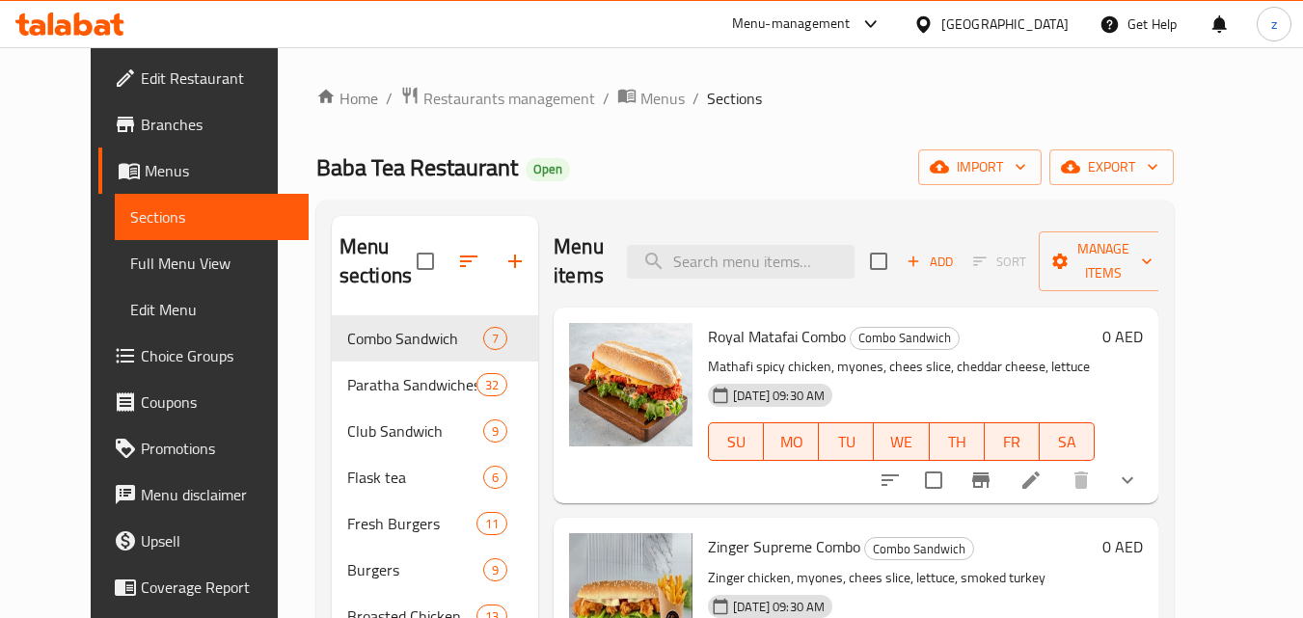 Image resolution: width=1303 pixels, height=618 pixels. Describe the element at coordinates (203, 171) in the screenshot. I see `a: Menus` at that location.